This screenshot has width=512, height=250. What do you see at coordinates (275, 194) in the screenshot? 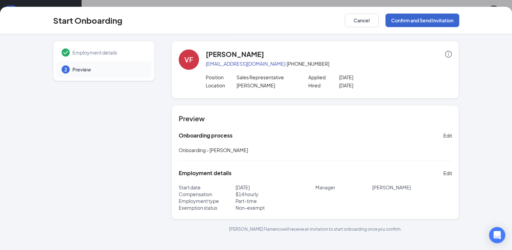
I see `p: $ 14 hourly` at bounding box center [275, 194].